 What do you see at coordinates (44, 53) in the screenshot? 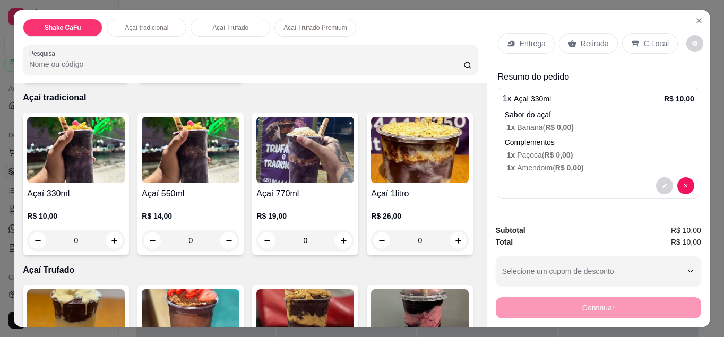
I see `label: Pesquisa` at bounding box center [44, 53].